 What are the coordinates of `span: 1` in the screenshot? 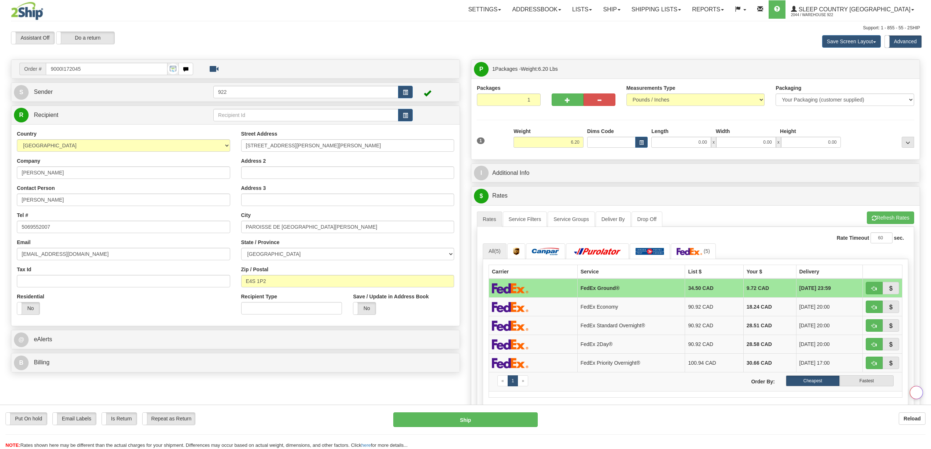 It's located at (480, 141).